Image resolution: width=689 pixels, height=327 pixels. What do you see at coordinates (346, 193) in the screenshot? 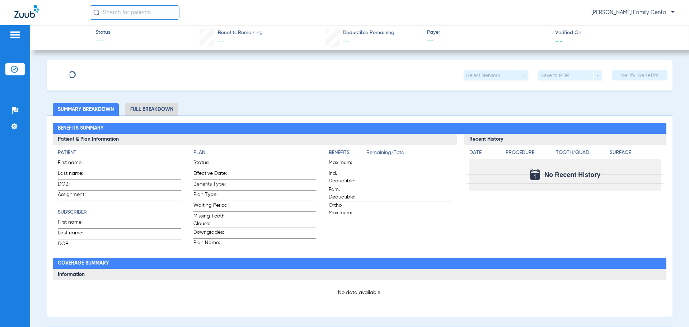
I see `span: Fam. Deductible:` at bounding box center [346, 193].